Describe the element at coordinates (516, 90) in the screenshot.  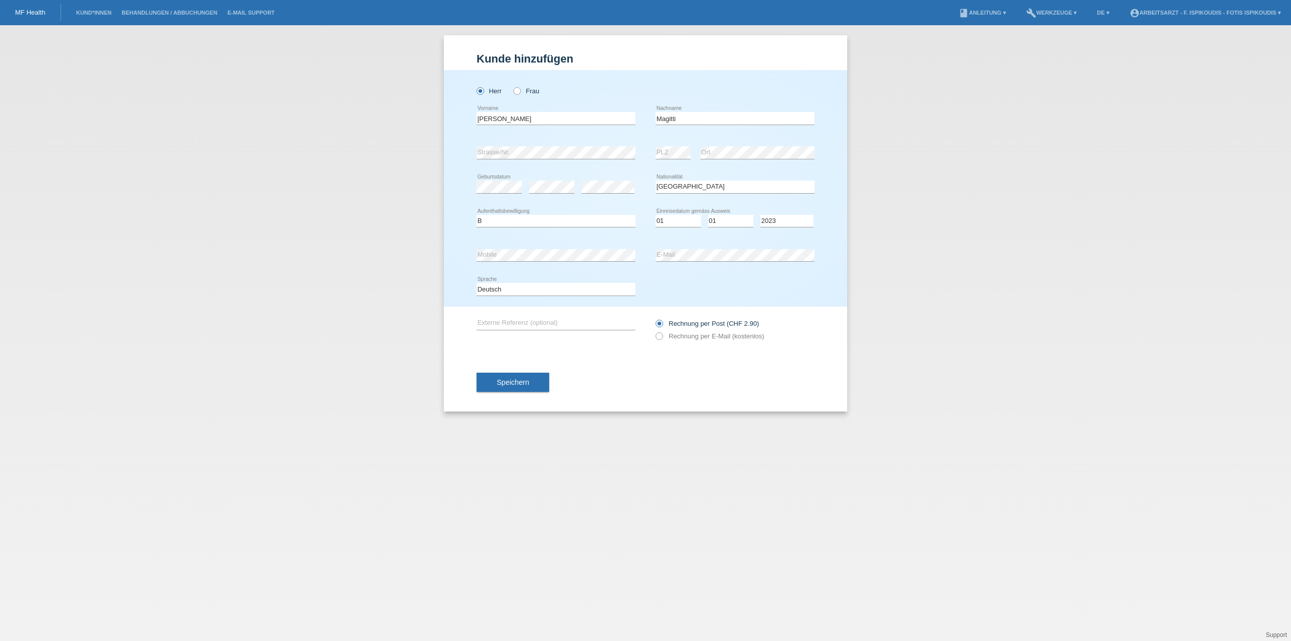
I see `input: Frau` at that location.